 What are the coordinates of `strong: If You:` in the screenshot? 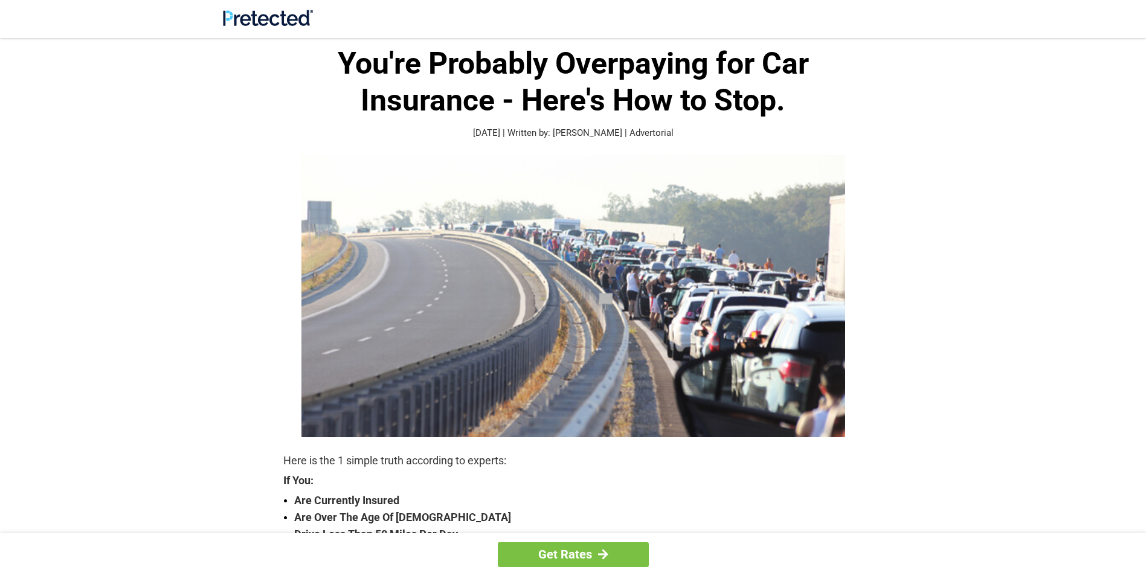 It's located at (573, 481).